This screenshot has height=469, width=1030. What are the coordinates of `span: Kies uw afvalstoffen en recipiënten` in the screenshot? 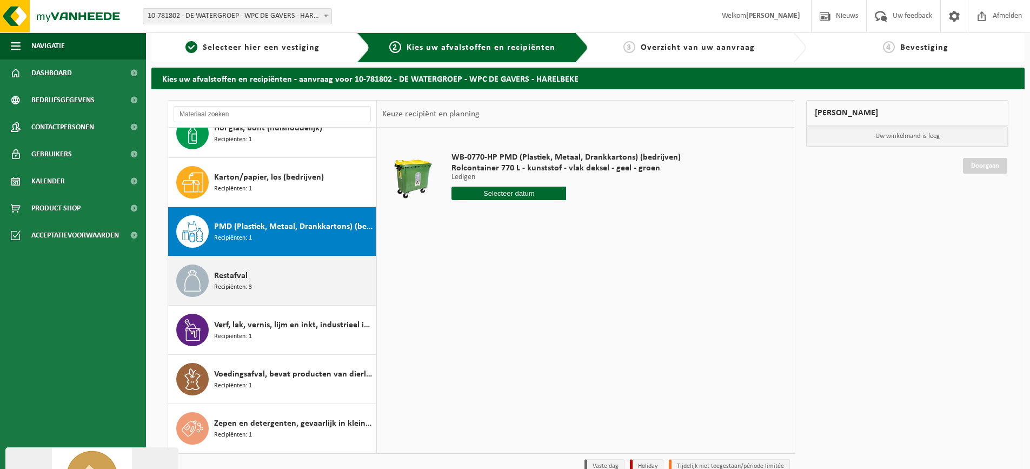 It's located at (481, 48).